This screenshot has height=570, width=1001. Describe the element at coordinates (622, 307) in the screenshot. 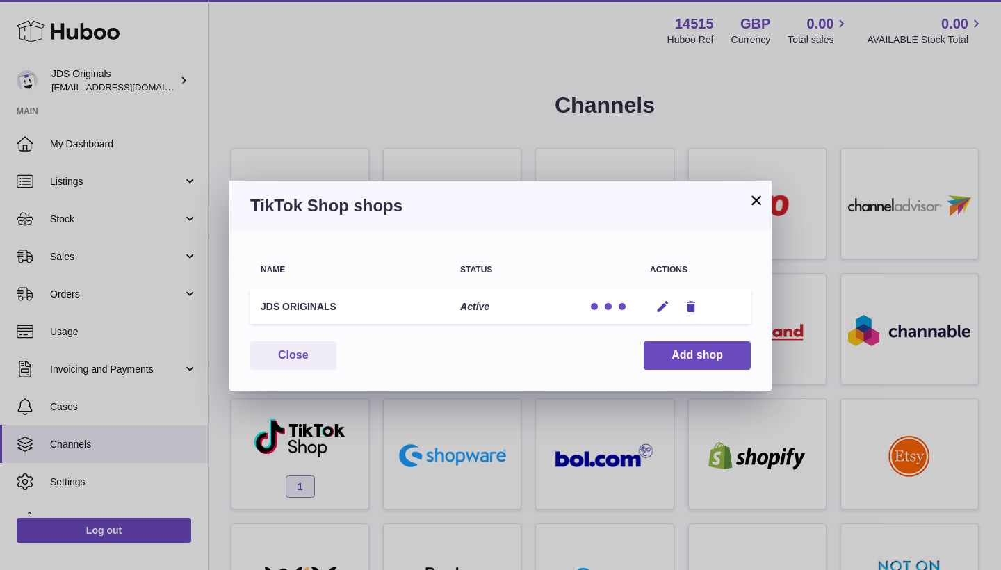

I see `div: Stock Updates` at that location.